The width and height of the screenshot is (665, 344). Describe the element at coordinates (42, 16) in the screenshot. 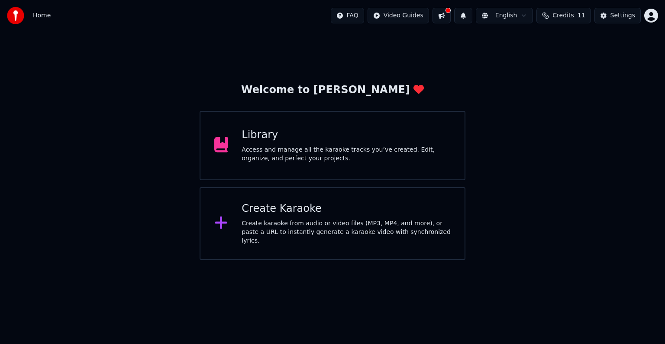

I see `nav: breadcrumb` at that location.